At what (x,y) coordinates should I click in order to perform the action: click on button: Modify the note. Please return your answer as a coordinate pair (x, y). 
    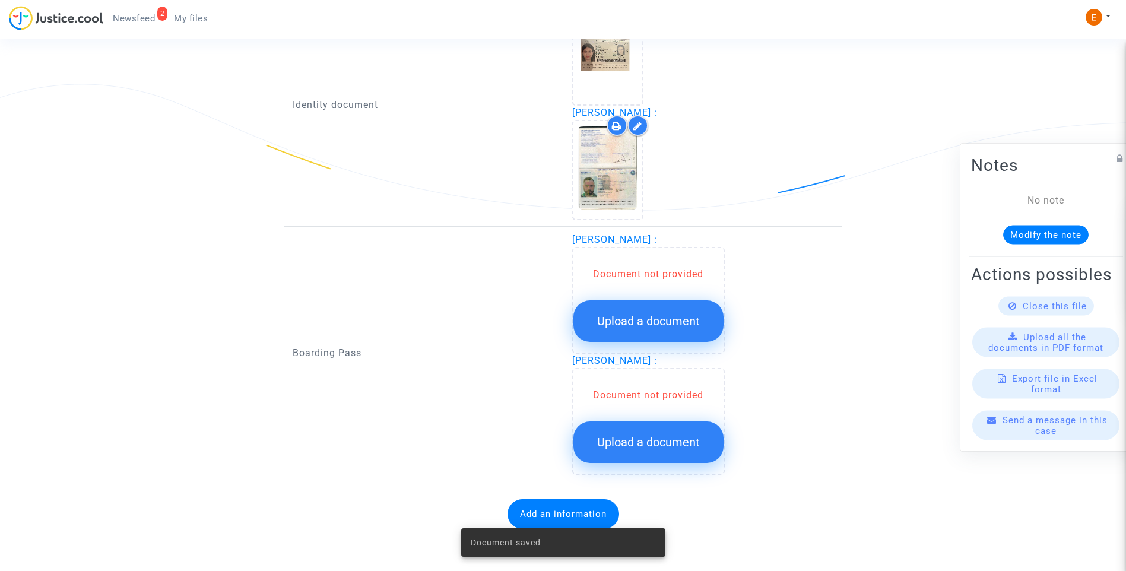
    Looking at the image, I should click on (1046, 235).